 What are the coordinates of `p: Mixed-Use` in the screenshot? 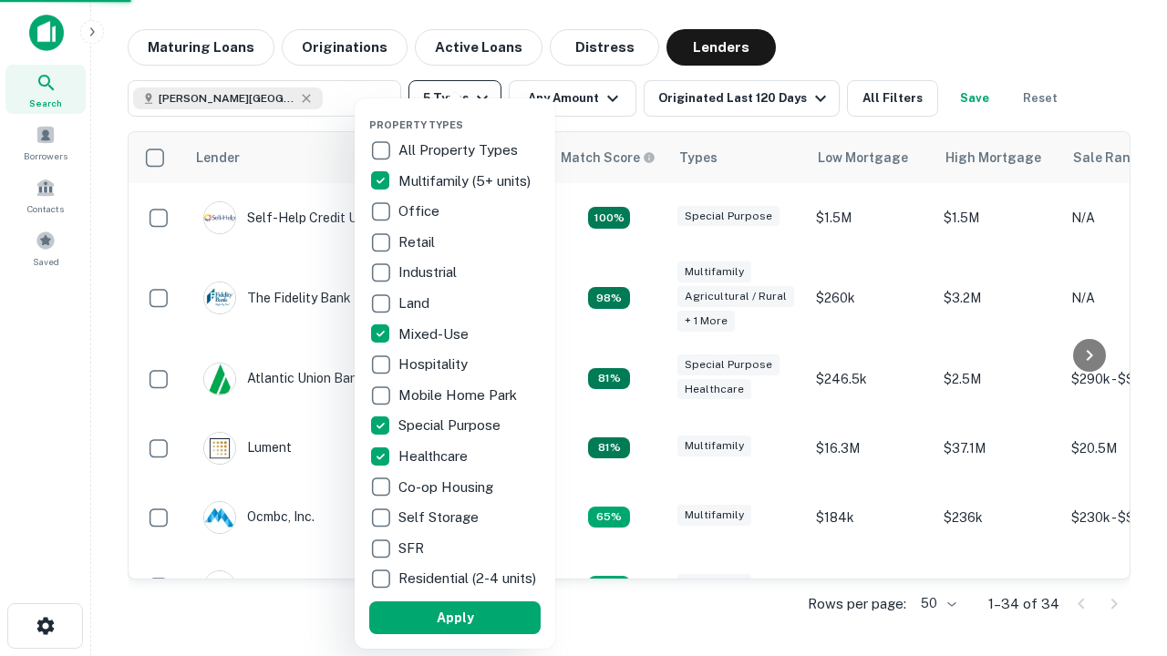 It's located at (435, 334).